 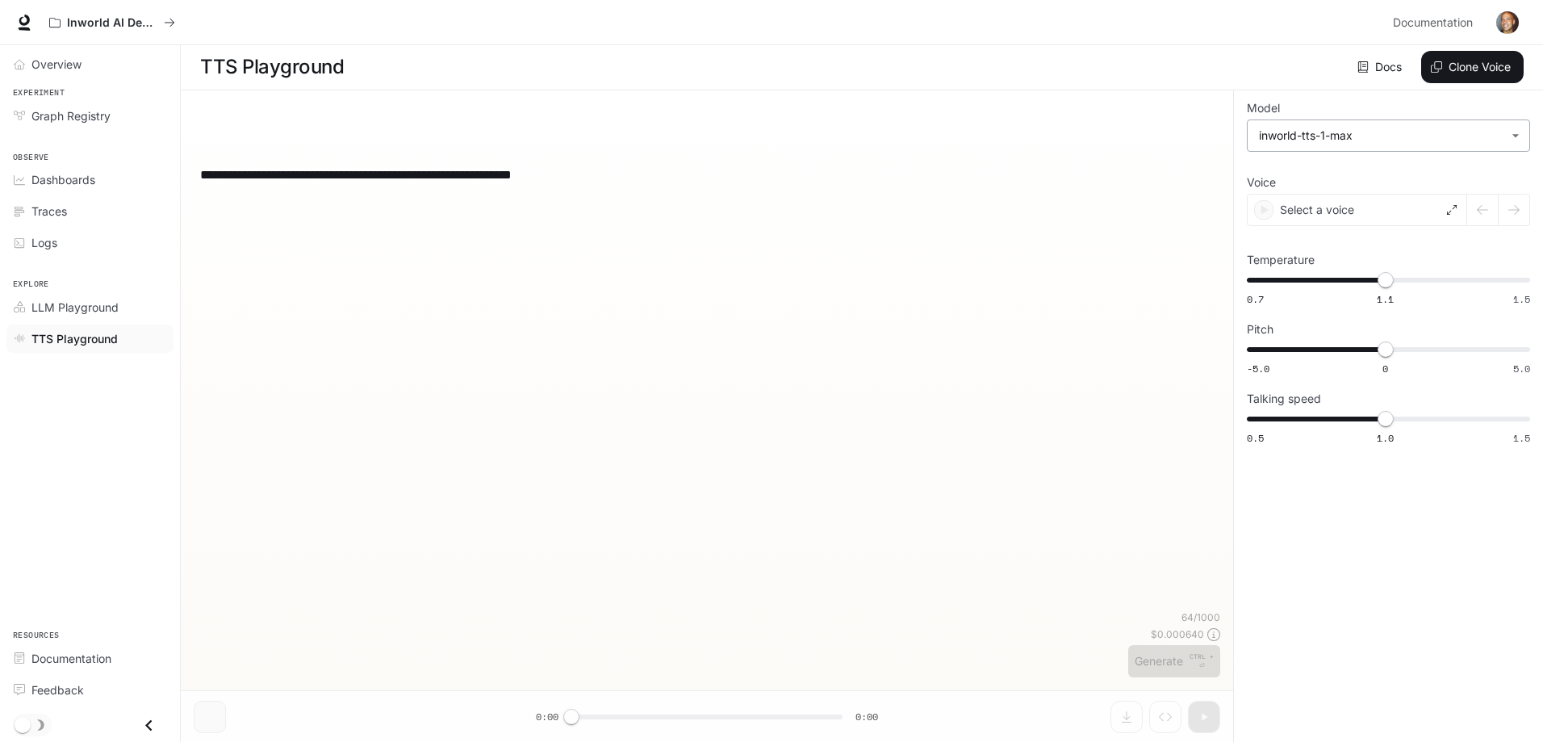 I want to click on a: LLM Playground, so click(x=90, y=307).